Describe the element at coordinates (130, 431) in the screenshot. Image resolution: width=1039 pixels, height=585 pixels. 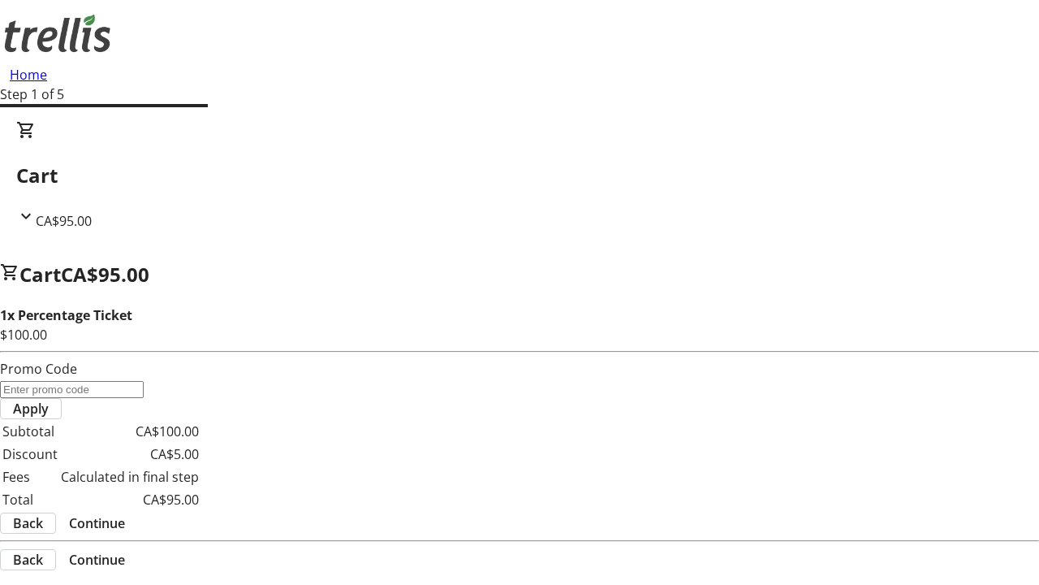
I see `td: CA$100.00` at that location.